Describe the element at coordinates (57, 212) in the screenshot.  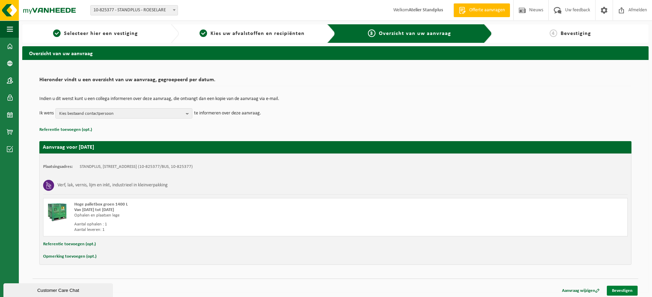
I see `img: PB-HB-1400-HPE-GN-01.png` at that location.